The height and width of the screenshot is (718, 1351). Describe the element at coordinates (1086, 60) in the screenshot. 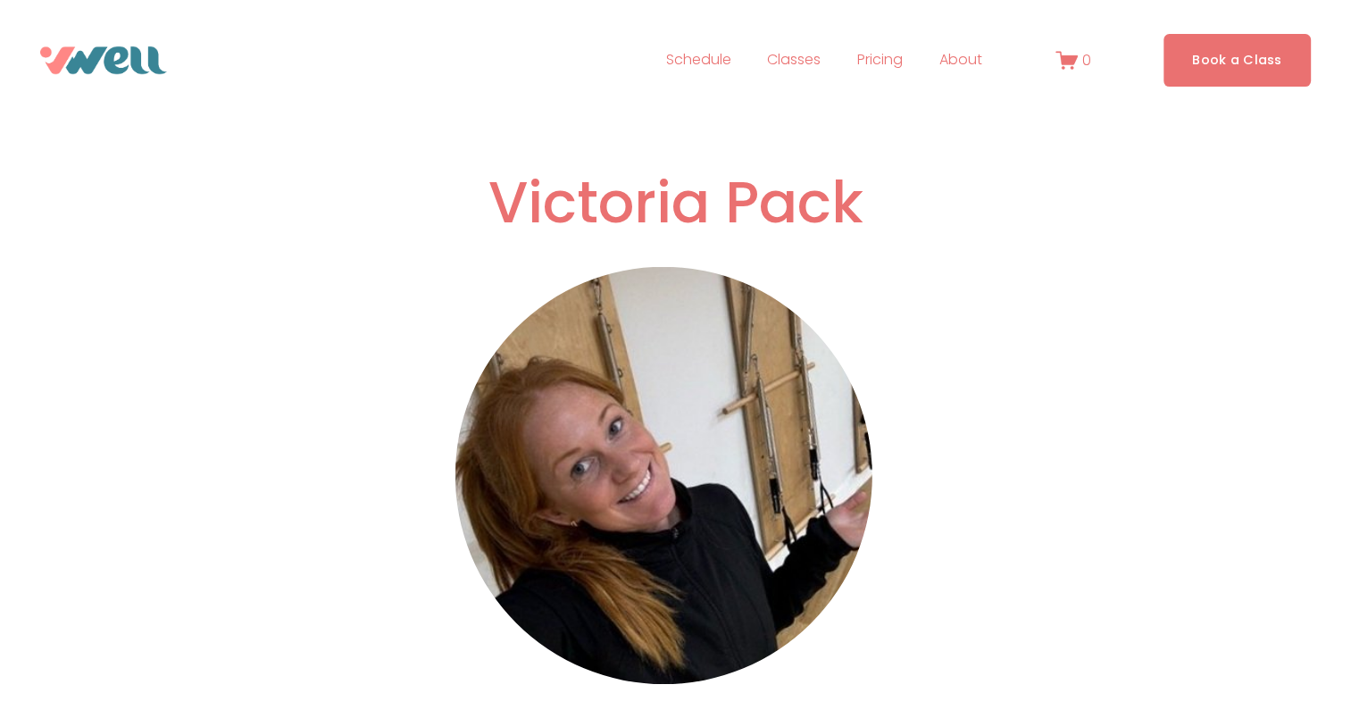

I see `span: 0` at that location.